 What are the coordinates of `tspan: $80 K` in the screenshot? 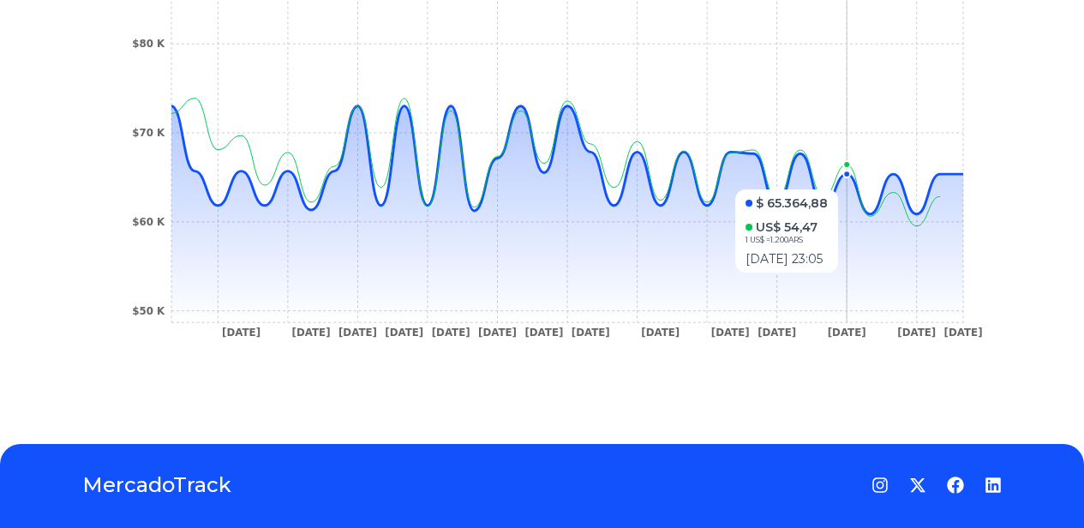 It's located at (148, 44).